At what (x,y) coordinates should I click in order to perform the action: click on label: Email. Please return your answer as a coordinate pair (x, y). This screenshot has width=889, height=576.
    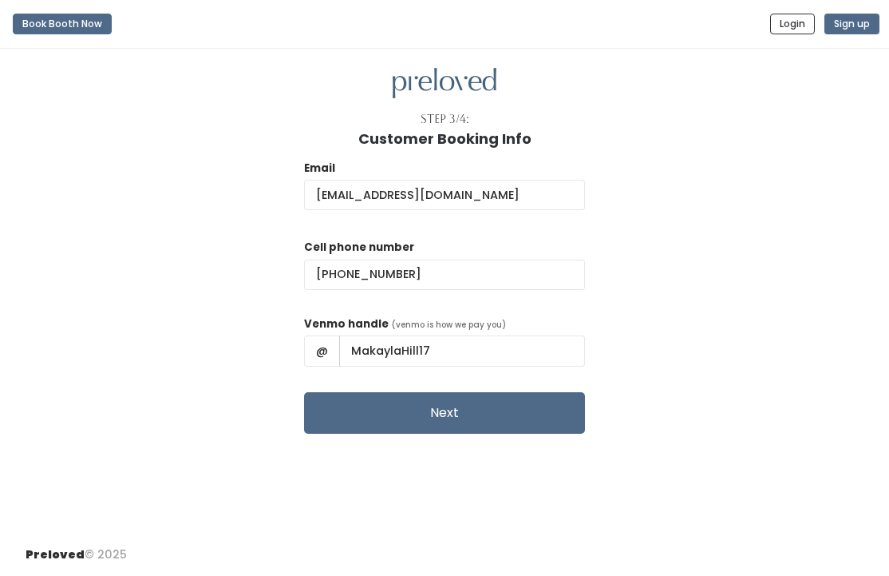
    Looking at the image, I should click on (319, 168).